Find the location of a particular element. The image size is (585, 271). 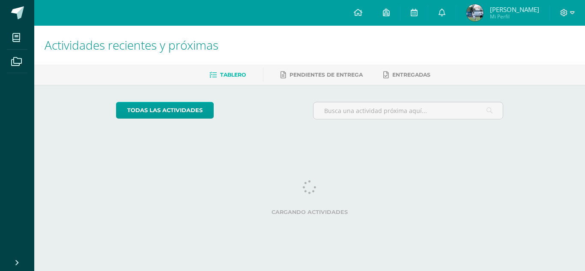

span: Tablero is located at coordinates (233, 74).